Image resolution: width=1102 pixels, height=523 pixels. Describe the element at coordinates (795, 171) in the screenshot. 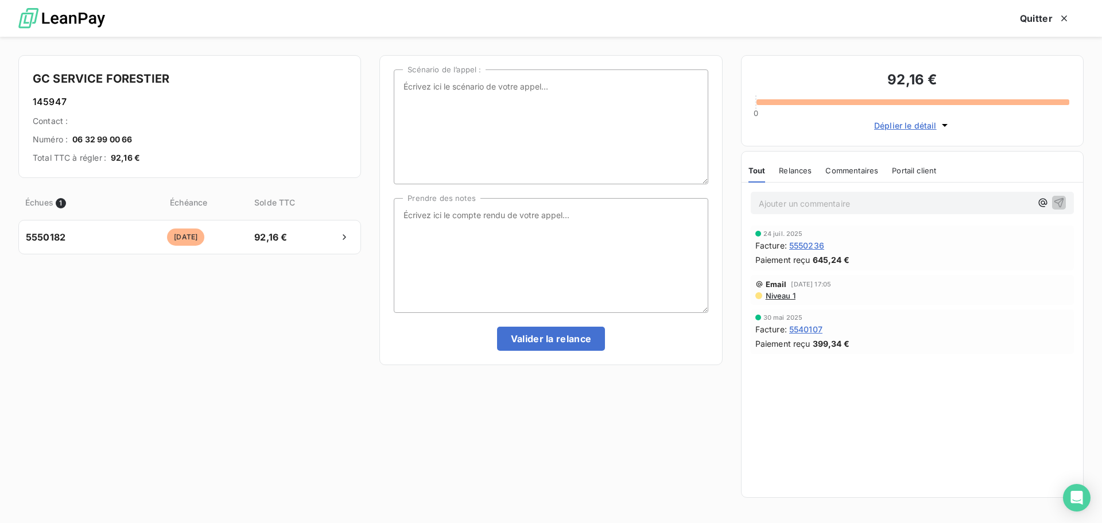

I see `span: Relances` at that location.